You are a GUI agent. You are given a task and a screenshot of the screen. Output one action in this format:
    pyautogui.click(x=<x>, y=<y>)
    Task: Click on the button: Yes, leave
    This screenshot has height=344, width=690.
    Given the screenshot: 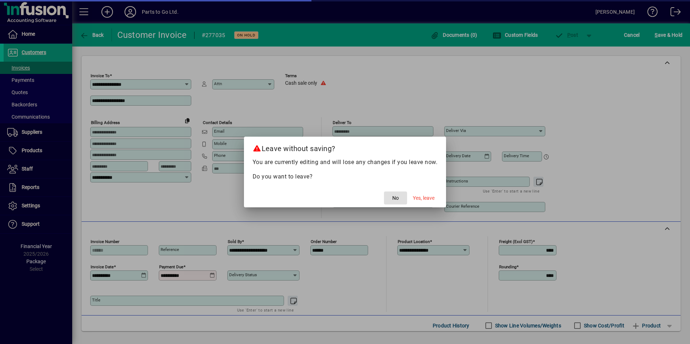 What is the action you would take?
    pyautogui.click(x=424, y=198)
    